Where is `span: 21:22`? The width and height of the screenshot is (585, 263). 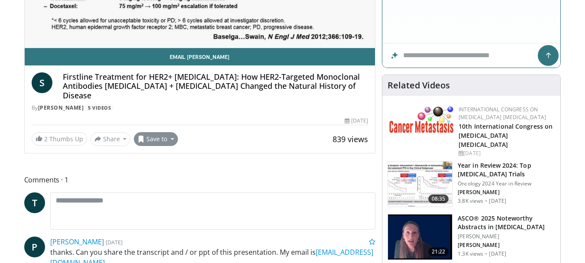
span: 21:22 is located at coordinates (438, 251).